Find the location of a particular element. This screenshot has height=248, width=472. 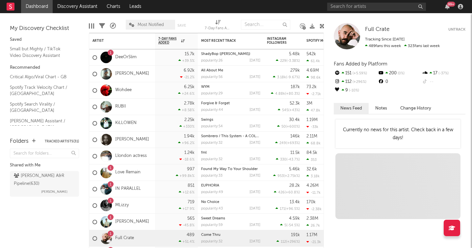

input: Search for folders... is located at coordinates (44, 153).